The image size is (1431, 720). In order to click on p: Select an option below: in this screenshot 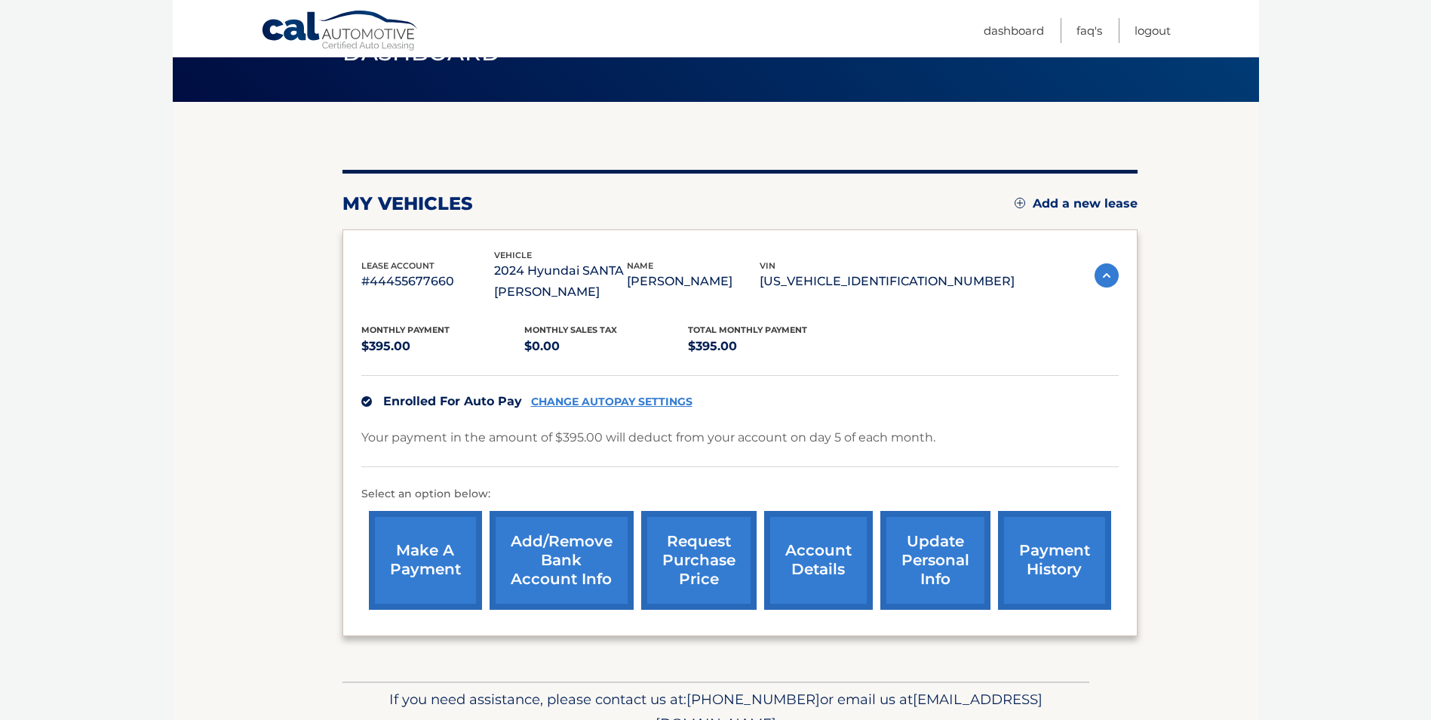, I will do `click(740, 494)`.